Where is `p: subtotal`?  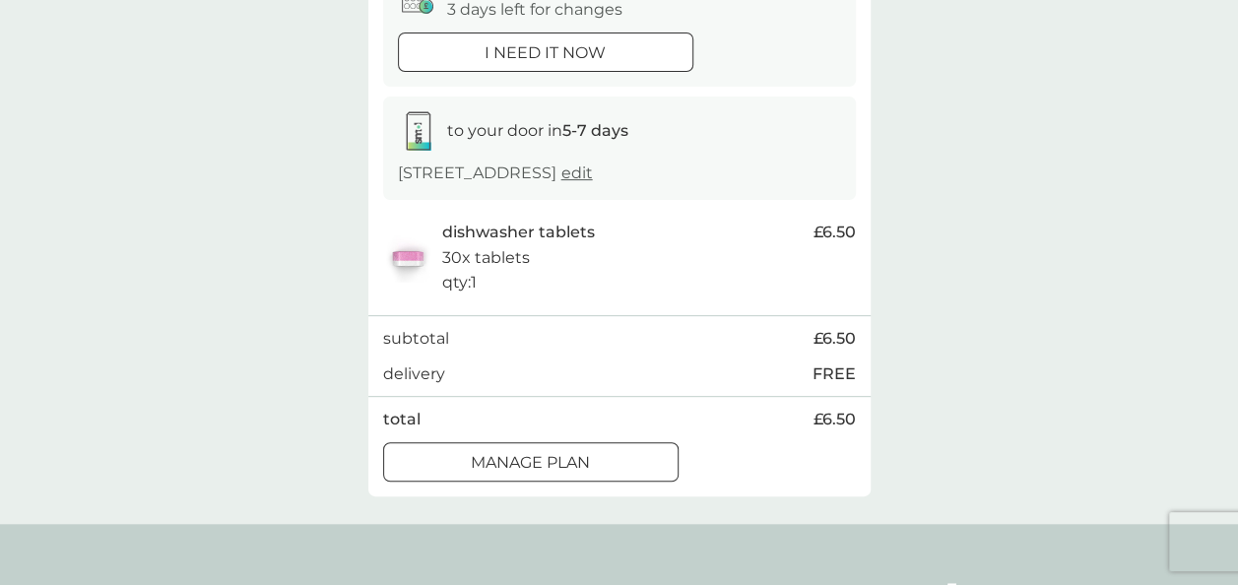
p: subtotal is located at coordinates (416, 339).